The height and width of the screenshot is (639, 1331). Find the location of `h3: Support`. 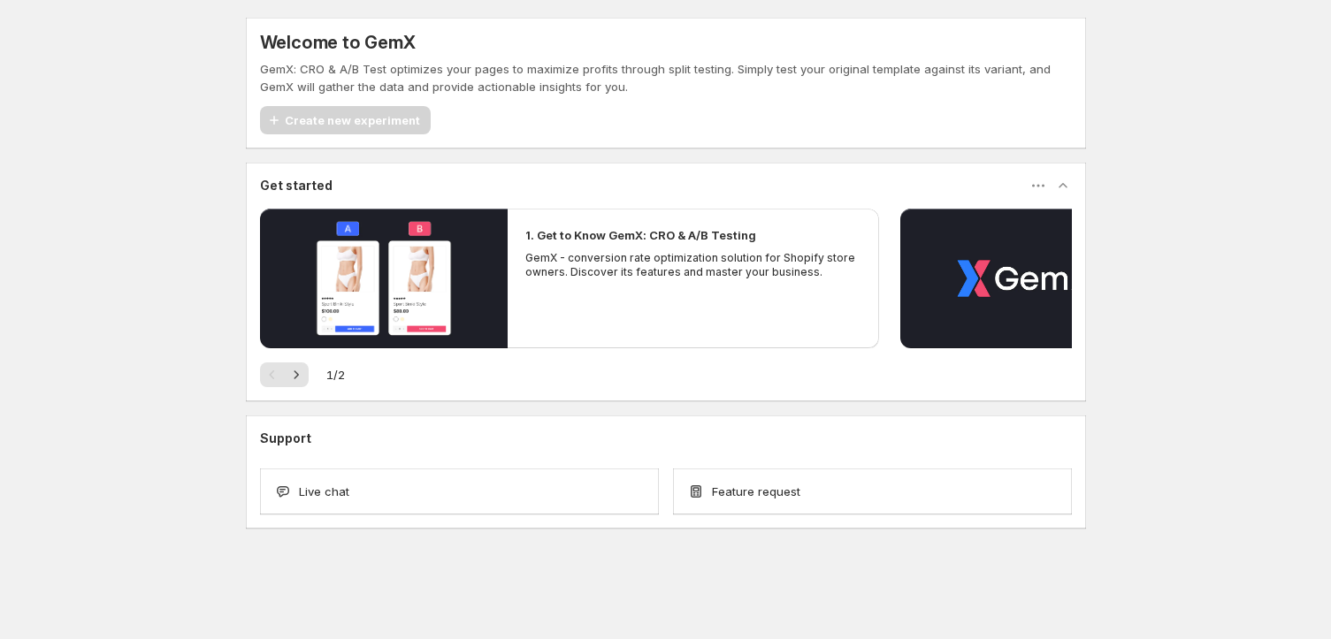

h3: Support is located at coordinates (286, 439).